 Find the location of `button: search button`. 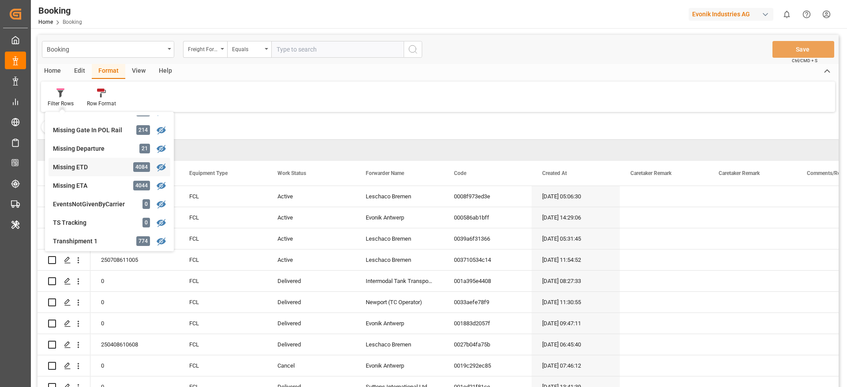

button: search button is located at coordinates (413, 49).